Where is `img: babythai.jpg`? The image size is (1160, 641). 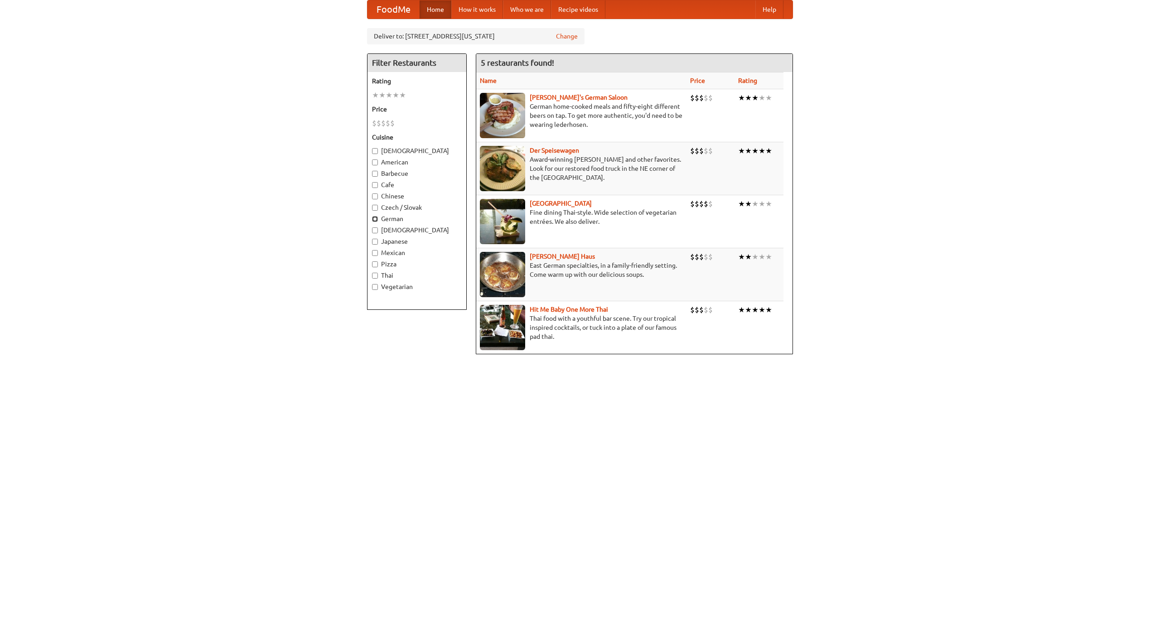 img: babythai.jpg is located at coordinates (502, 328).